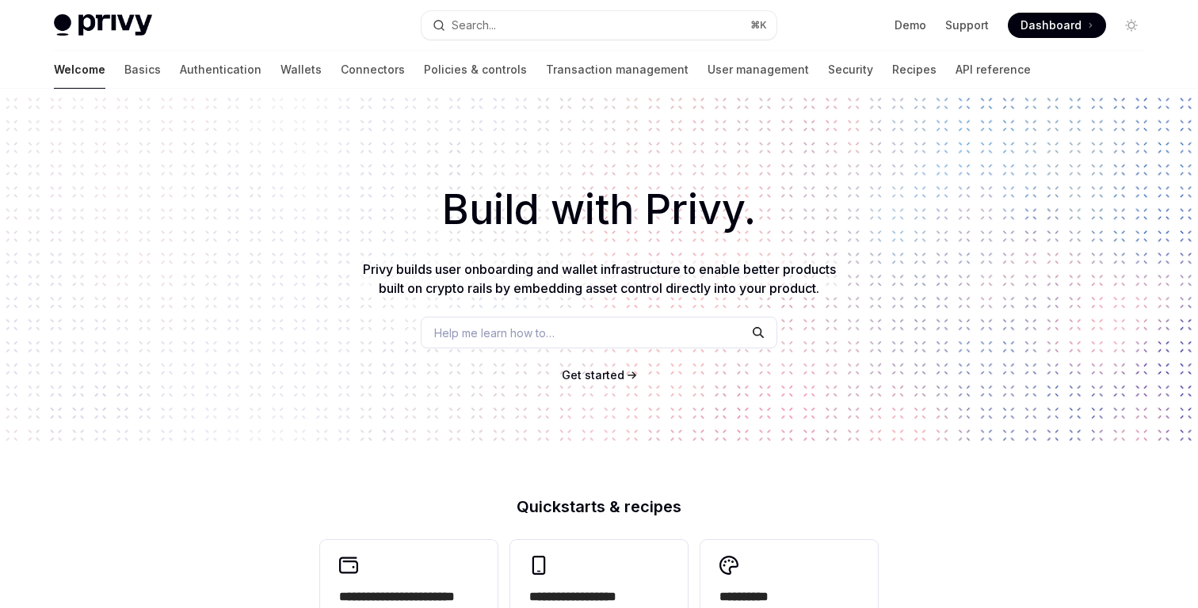 This screenshot has height=608, width=1198. I want to click on a: Transaction management, so click(617, 70).